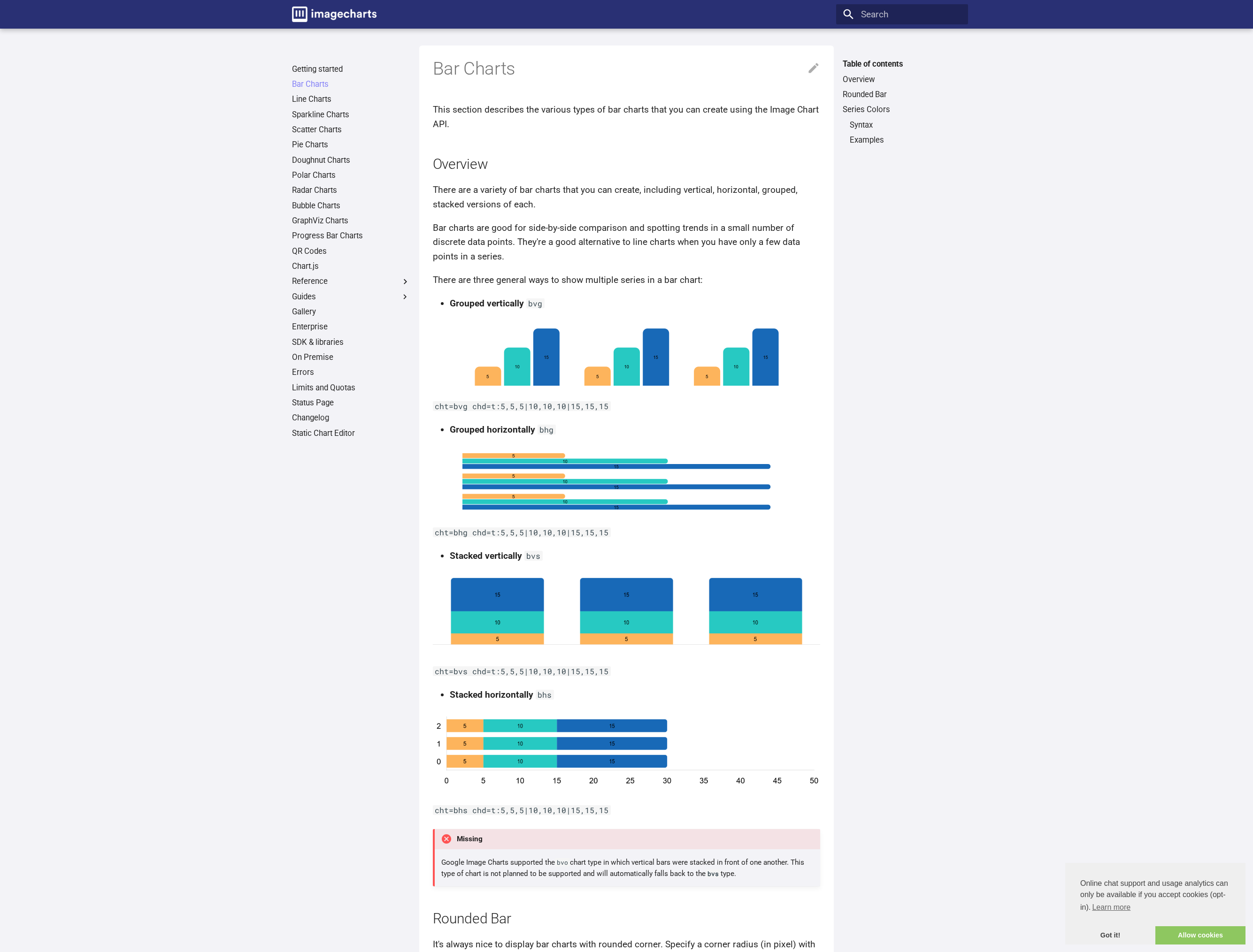  What do you see at coordinates (486, 303) in the screenshot?
I see `strong: Grouped vertically` at bounding box center [486, 303].